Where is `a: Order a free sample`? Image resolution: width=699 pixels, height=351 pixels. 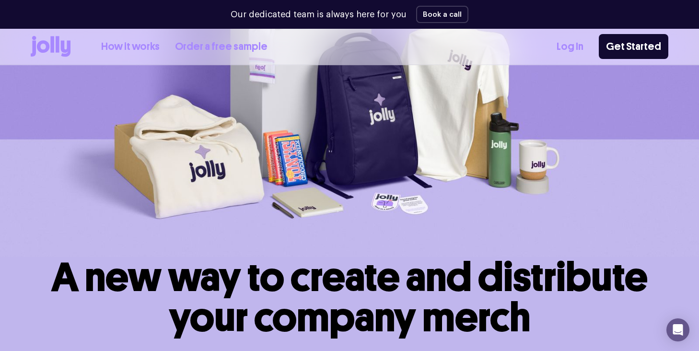
a: Order a free sample is located at coordinates (221, 47).